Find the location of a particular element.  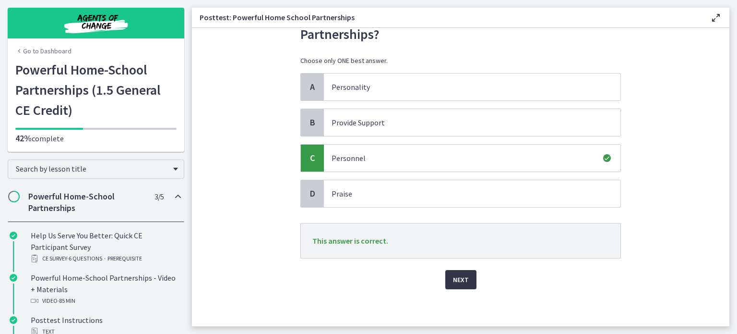

span: PREREQUISITE is located at coordinates (125, 258).